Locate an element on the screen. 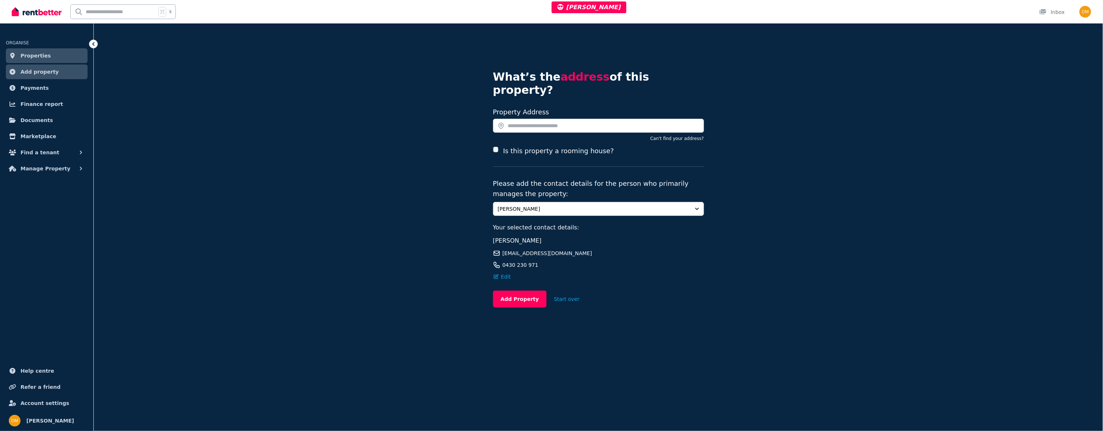 The image size is (1103, 431). span: k is located at coordinates (170, 12).